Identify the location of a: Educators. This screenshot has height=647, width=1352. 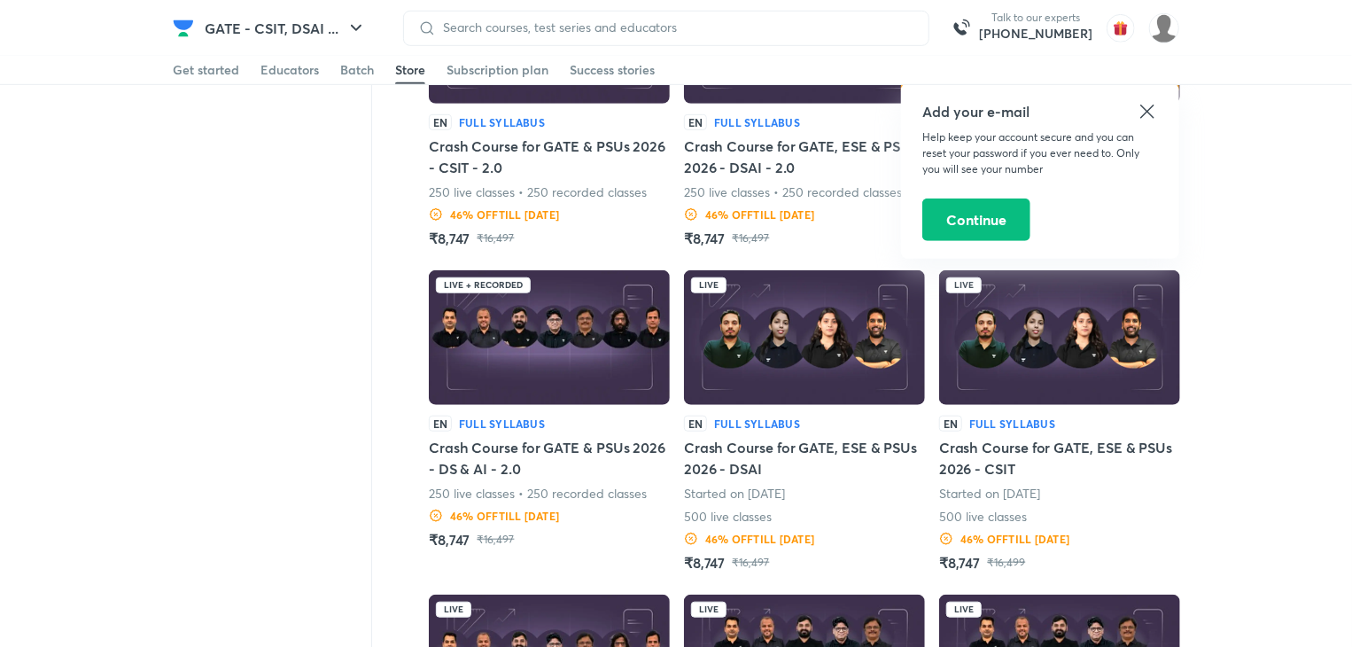
(290, 70).